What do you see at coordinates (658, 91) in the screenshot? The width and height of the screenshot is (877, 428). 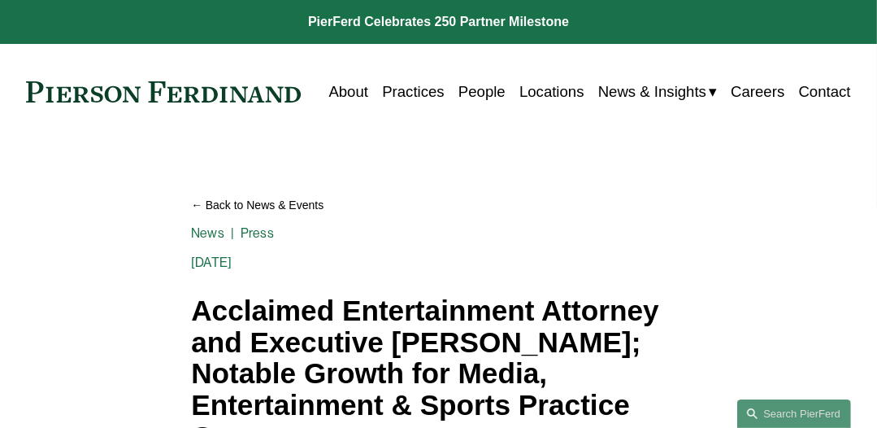 I see `a: folder dropdown` at bounding box center [658, 91].